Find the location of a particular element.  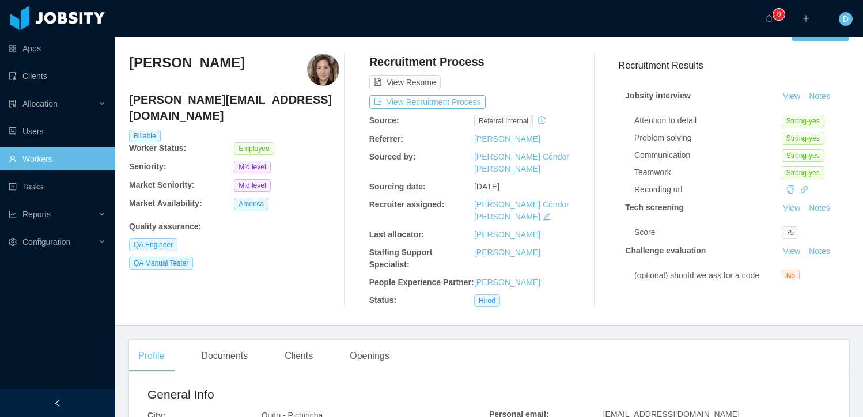

div: Clients is located at coordinates (298, 356).